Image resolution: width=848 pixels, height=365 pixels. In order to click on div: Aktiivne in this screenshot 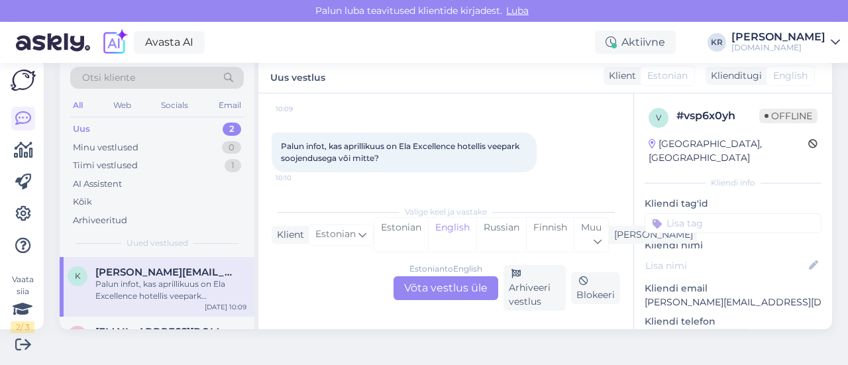, I will do `click(635, 42)`.